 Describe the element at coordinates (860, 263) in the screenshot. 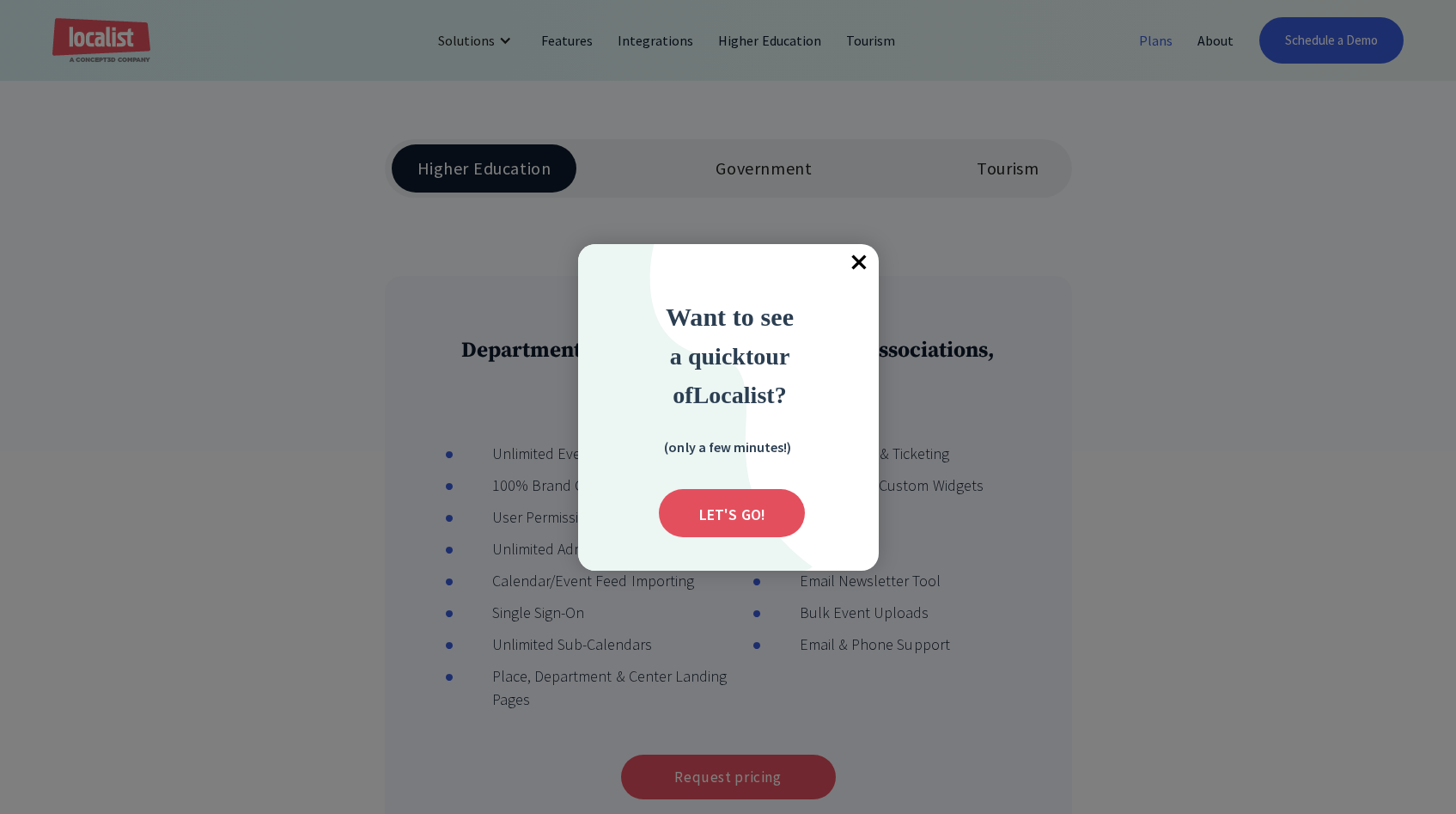

I see `div: Close popup` at that location.